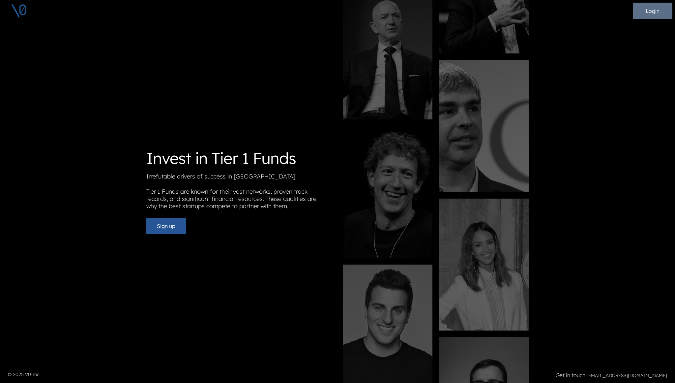 The image size is (675, 383). Describe the element at coordinates (166, 226) in the screenshot. I see `button: Sign up` at that location.